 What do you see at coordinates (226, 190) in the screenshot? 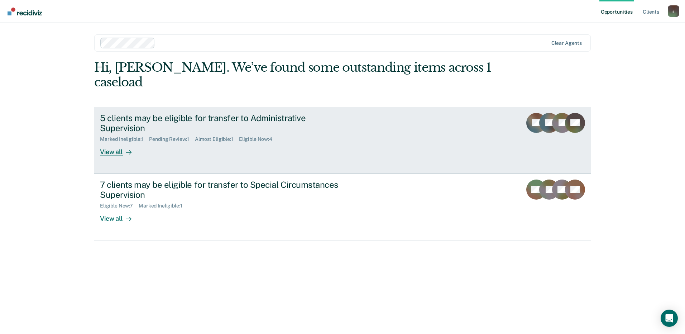
I see `div: 7 clients may be eligible for transfer to Special Circumstances Supervision` at bounding box center [226, 190].